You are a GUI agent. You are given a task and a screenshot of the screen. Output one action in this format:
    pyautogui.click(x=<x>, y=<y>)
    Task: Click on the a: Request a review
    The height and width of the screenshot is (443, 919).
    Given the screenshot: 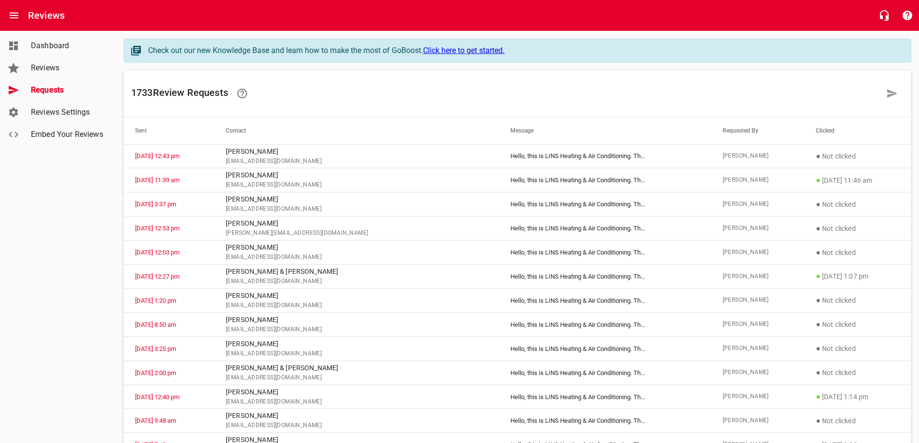 What is the action you would take?
    pyautogui.click(x=892, y=94)
    